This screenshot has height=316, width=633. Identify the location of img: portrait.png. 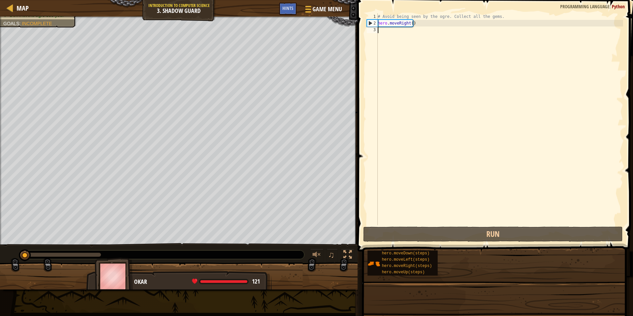
(374, 263).